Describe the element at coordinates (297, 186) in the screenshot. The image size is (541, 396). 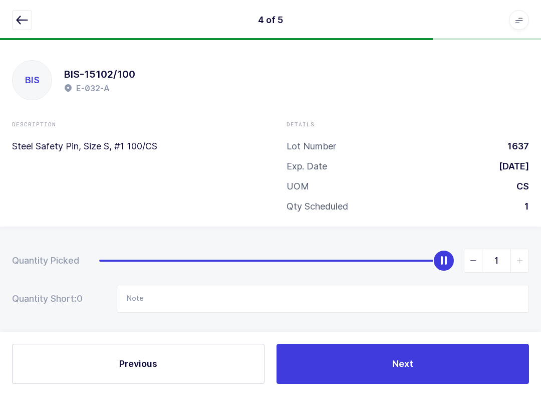
I see `div: UOM` at that location.